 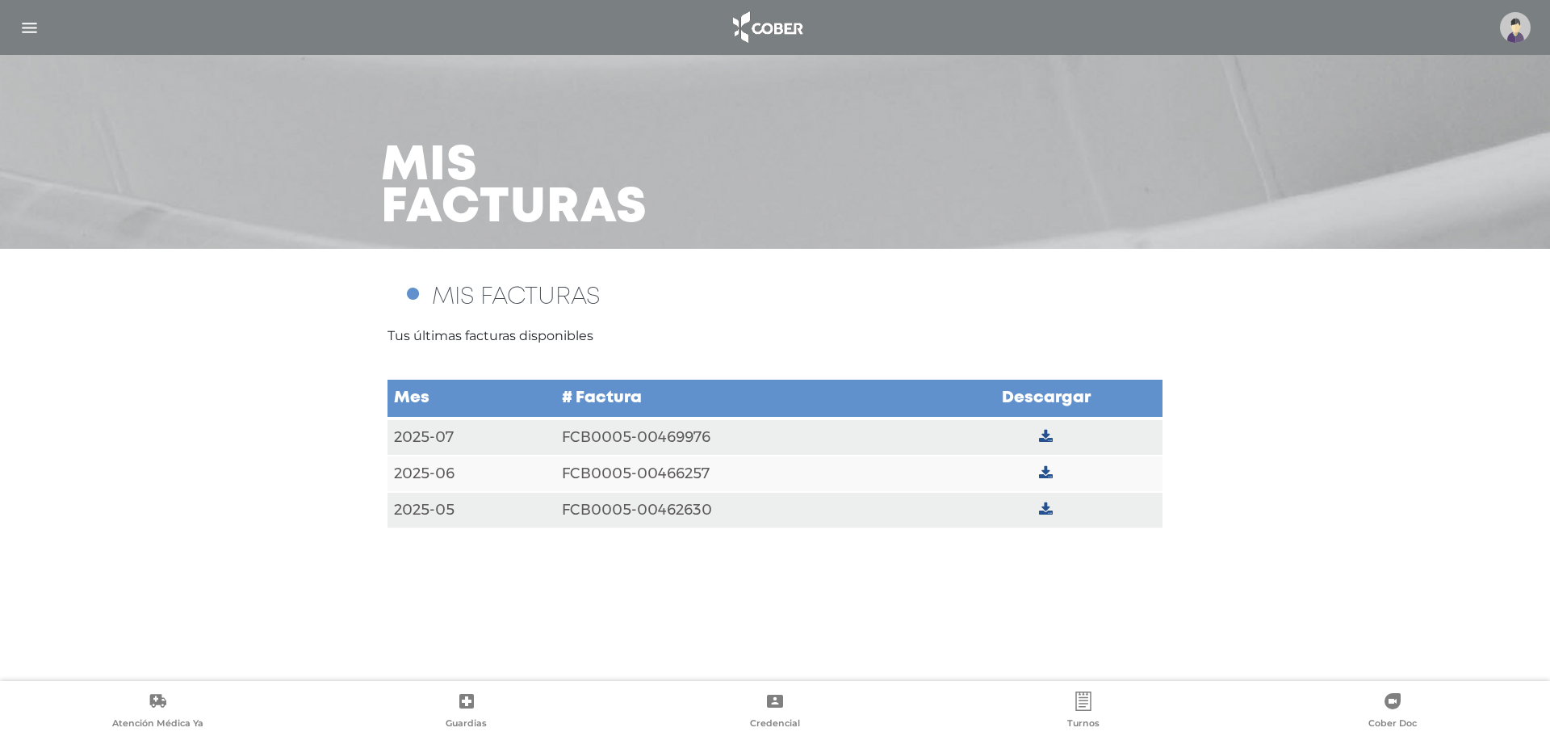 What do you see at coordinates (29, 27) in the screenshot?
I see `img: Cober_menu-lines-white.svg` at bounding box center [29, 27].